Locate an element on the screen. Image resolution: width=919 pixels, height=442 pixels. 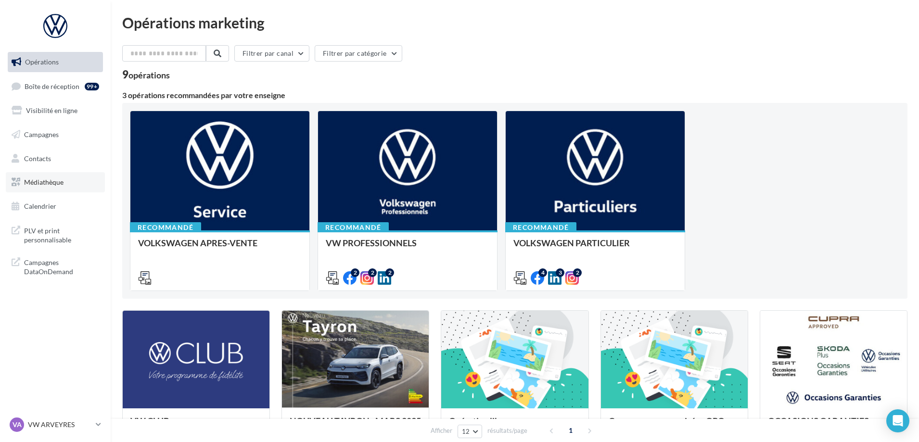
span: Campagnes sponsorisées OPO is located at coordinates (667, 421).